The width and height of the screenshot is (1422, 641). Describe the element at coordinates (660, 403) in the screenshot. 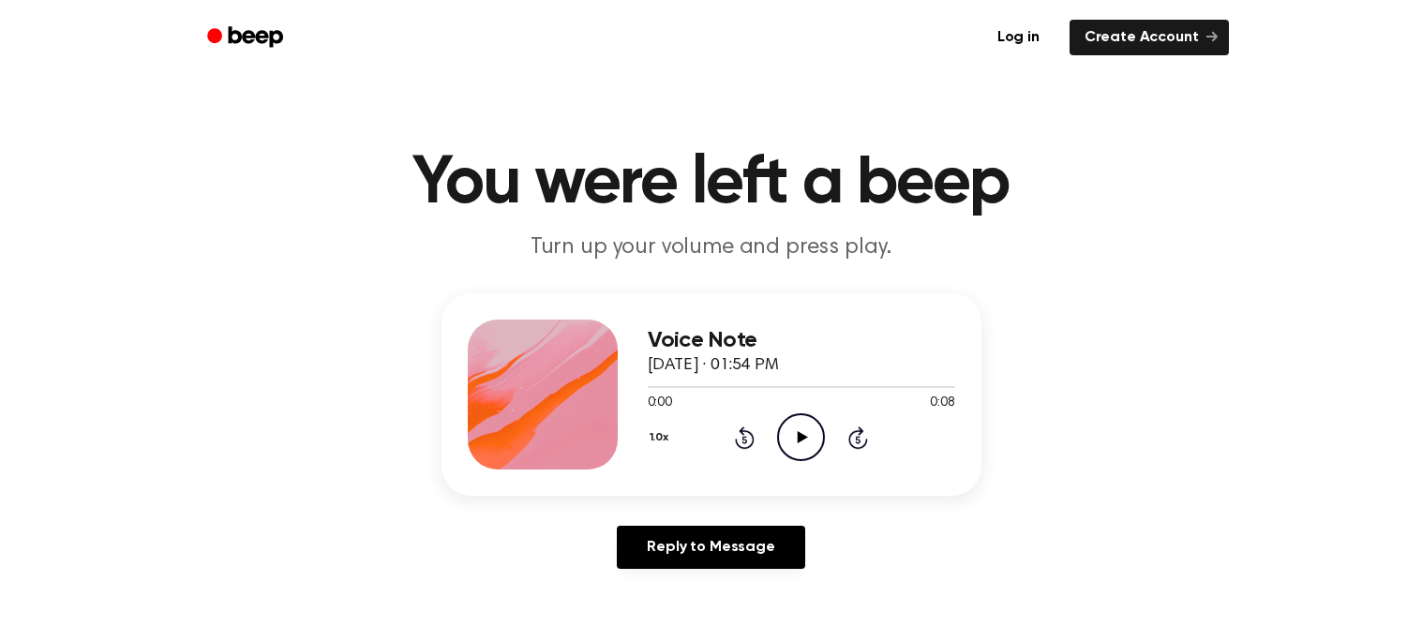

I see `span: 0:00` at that location.